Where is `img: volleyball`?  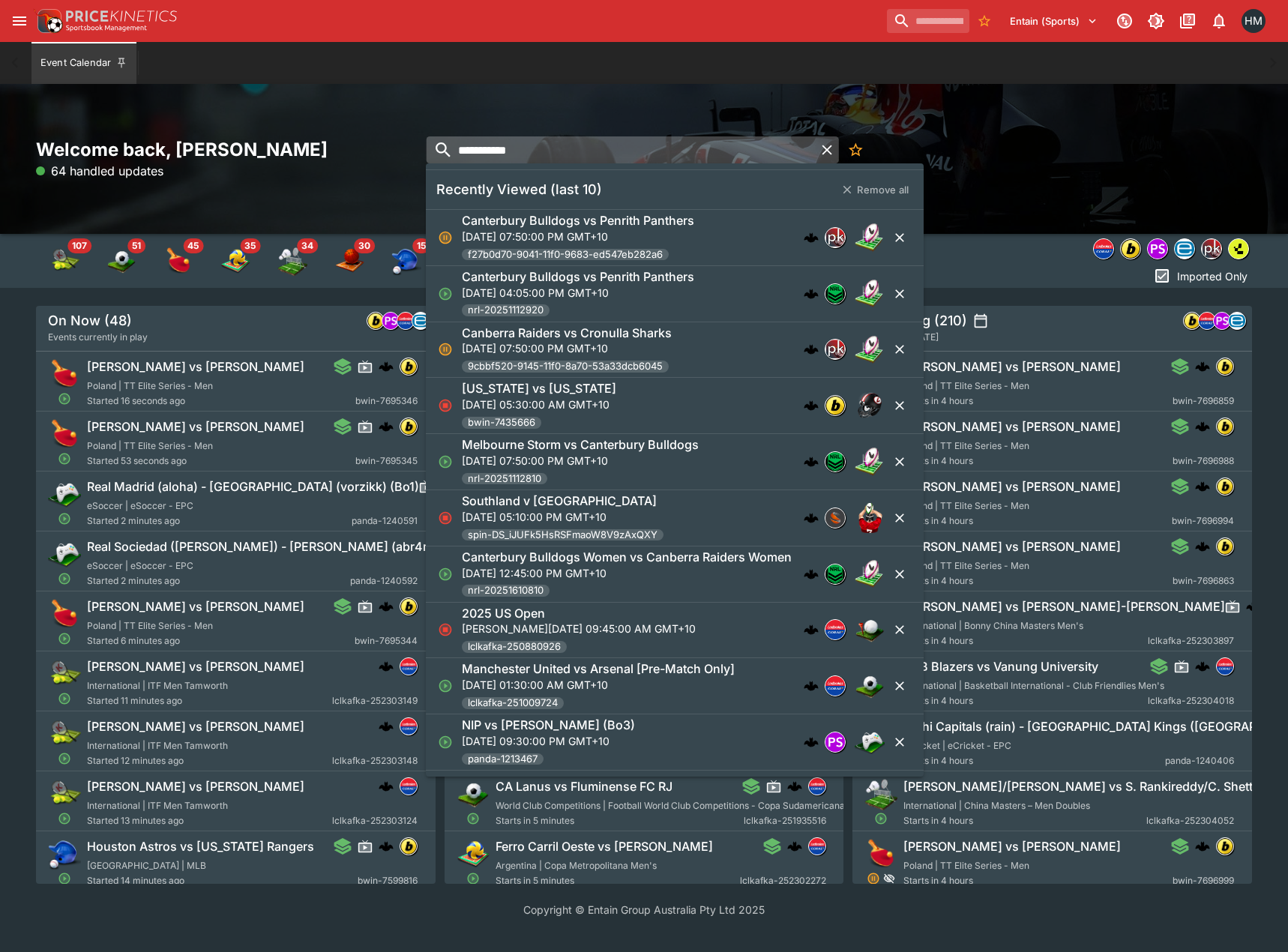 img: volleyball is located at coordinates (235, 261).